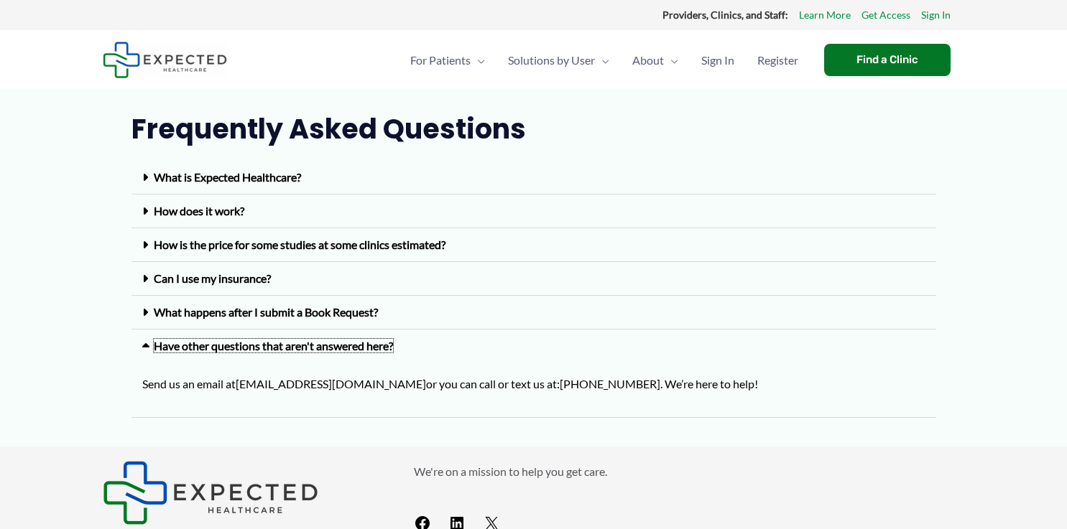 The width and height of the screenshot is (1067, 529). Describe the element at coordinates (648, 60) in the screenshot. I see `span: About` at that location.